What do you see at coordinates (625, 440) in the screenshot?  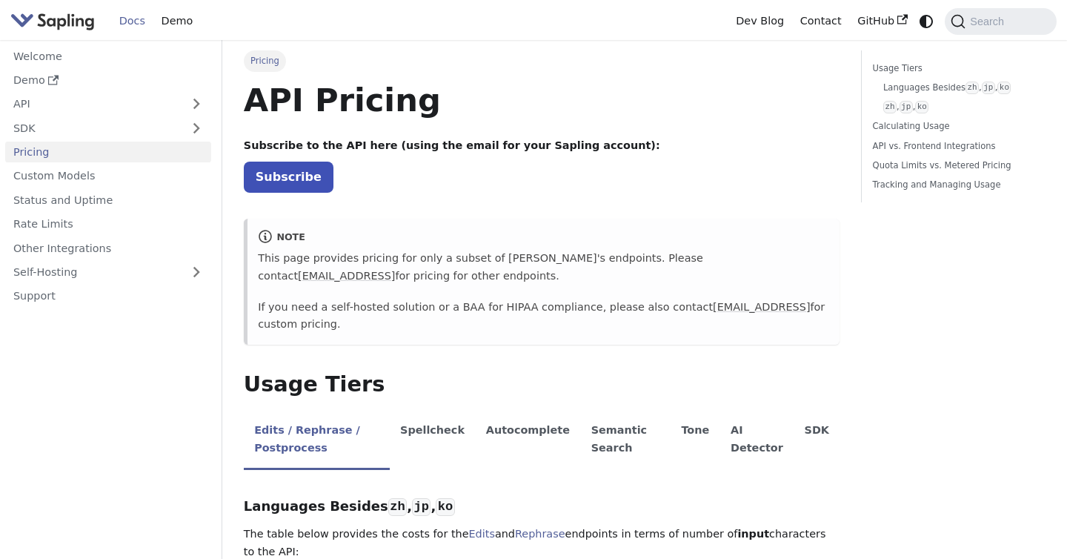 I see `li: Semantic Search` at bounding box center [625, 440].